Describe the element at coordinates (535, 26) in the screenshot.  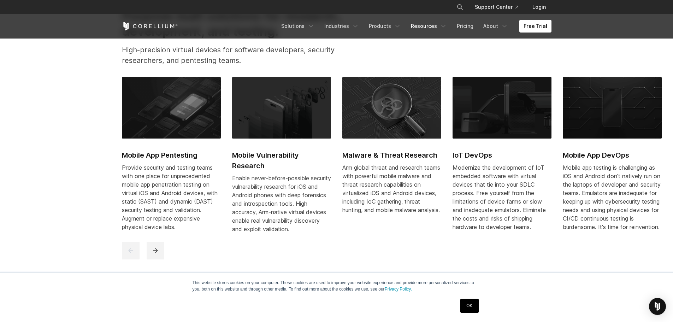
I see `a: Free Trial` at that location.